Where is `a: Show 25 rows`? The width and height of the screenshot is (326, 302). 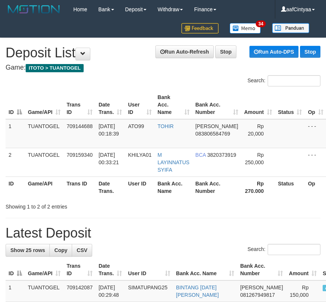 a: Show 25 rows is located at coordinates (28, 250).